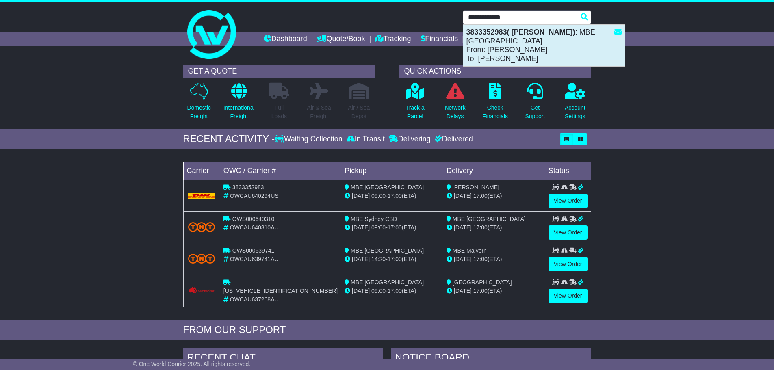 This screenshot has height=370, width=774. Describe the element at coordinates (455, 112) in the screenshot. I see `p: Network Delays` at that location.